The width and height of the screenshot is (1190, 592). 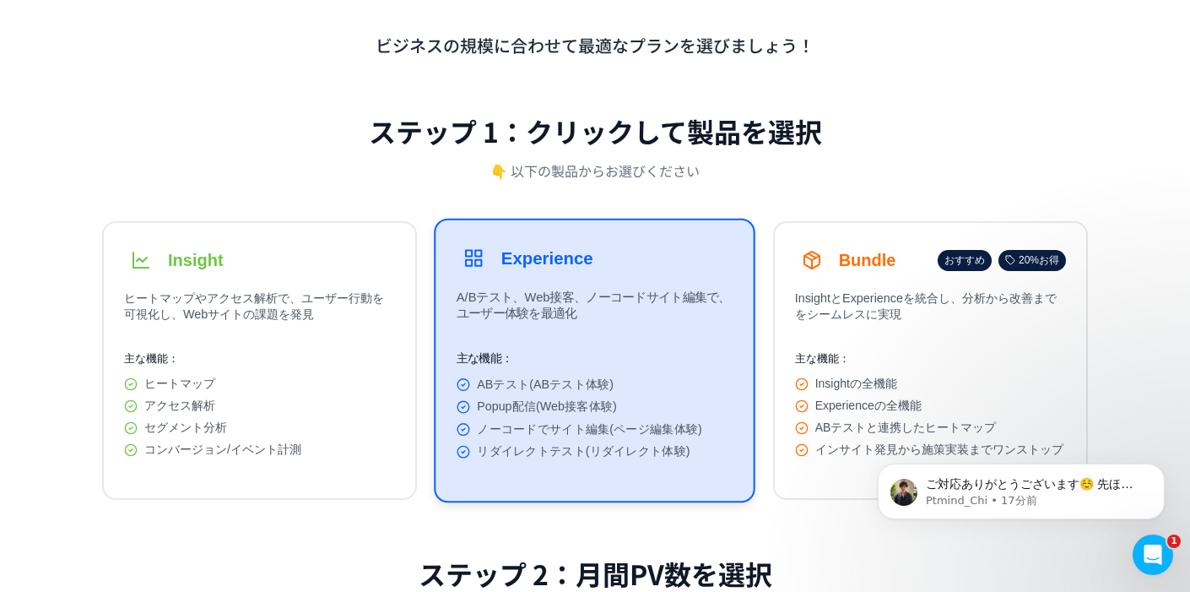 What do you see at coordinates (906, 428) in the screenshot?
I see `span: ABテストと連携したヒートマップ` at bounding box center [906, 428].